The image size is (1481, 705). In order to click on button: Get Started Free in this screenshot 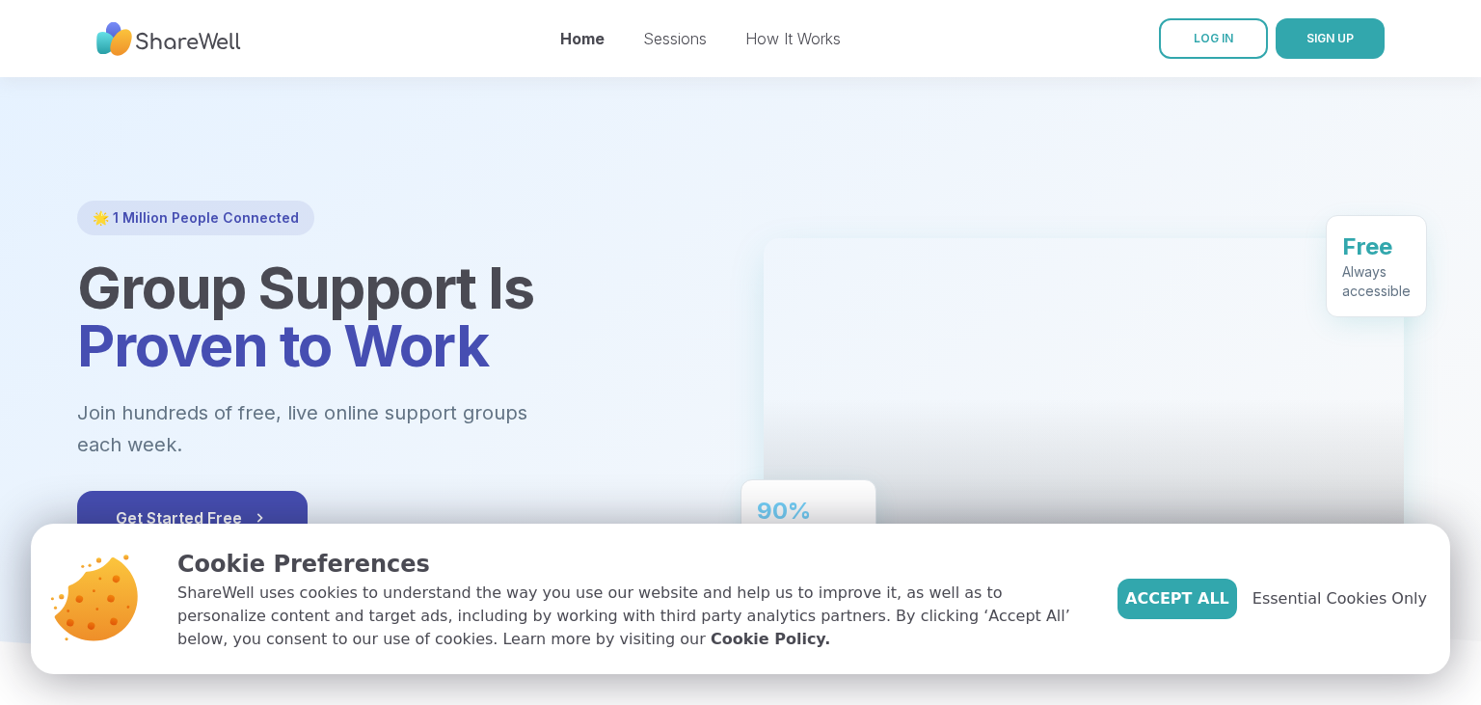, I will do `click(192, 518)`.